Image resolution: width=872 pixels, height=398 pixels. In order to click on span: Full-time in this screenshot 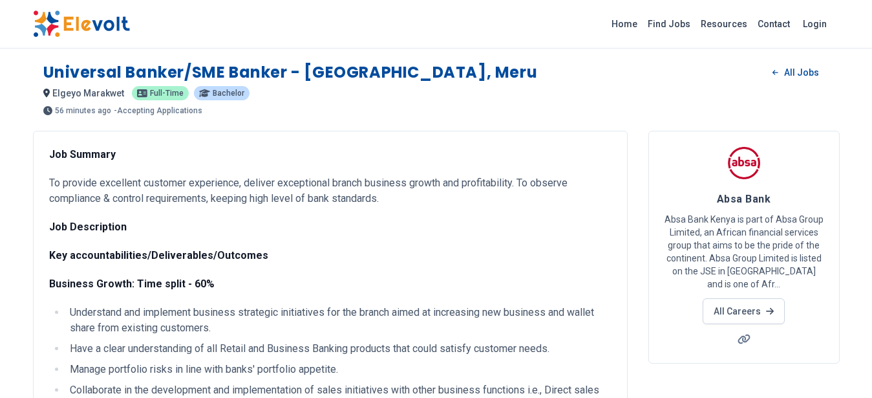, I will do `click(167, 93)`.